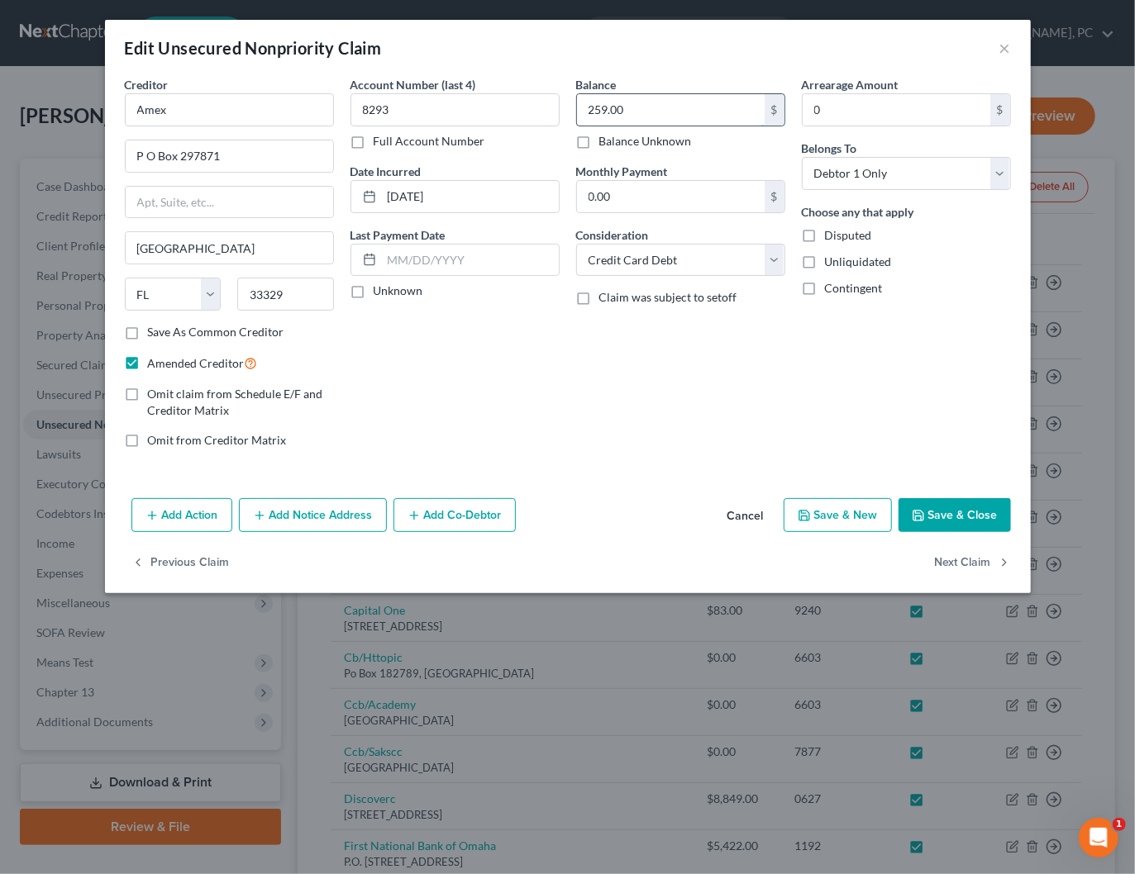  What do you see at coordinates (429, 141) in the screenshot?
I see `label: Full Account Number` at bounding box center [429, 141].